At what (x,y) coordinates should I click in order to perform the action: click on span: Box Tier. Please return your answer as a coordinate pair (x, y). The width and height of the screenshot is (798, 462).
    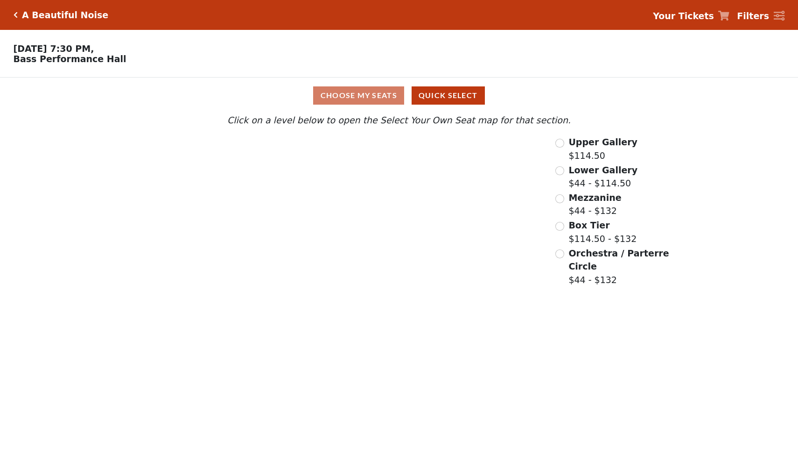
    Looking at the image, I should click on (589, 225).